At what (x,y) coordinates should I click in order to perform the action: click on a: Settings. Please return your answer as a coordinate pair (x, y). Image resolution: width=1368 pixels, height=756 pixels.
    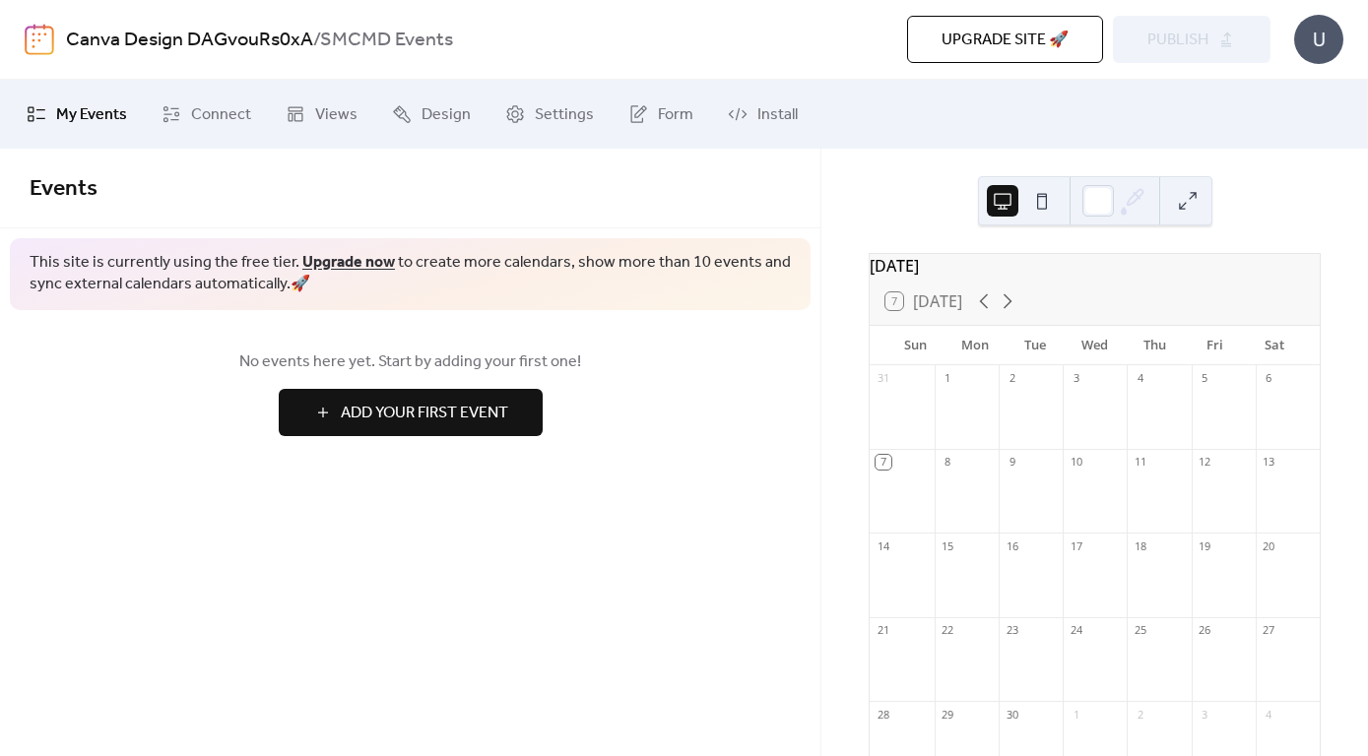
    Looking at the image, I should click on (550, 114).